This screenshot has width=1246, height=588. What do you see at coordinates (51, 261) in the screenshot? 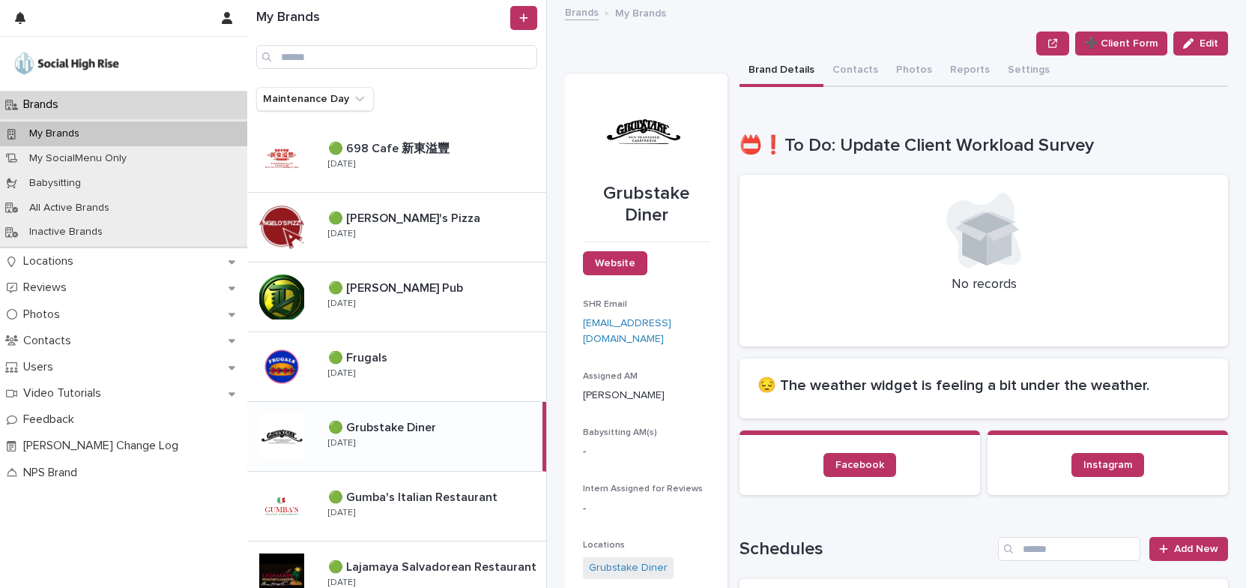
I see `p: Locations` at bounding box center [51, 261].